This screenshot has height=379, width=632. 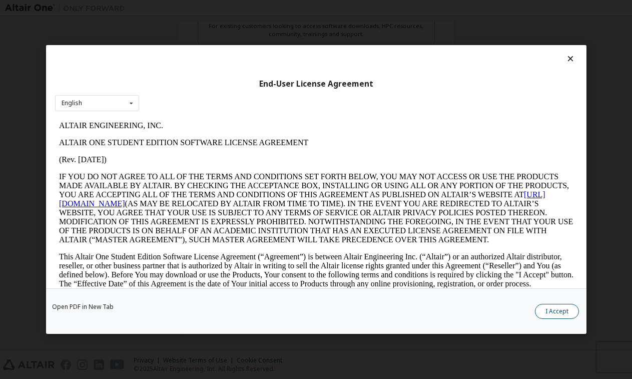 What do you see at coordinates (83, 307) in the screenshot?
I see `a: Open PDF in New Tab` at bounding box center [83, 307].